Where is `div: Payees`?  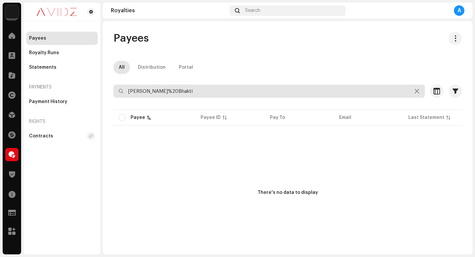 div: Payees is located at coordinates (38, 38).